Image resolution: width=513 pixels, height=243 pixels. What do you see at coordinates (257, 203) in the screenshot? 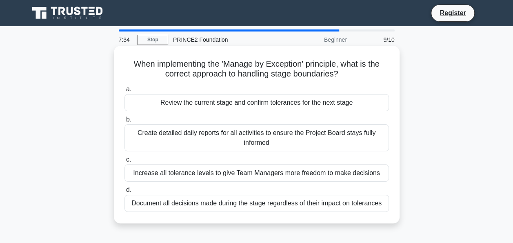
I see `div: Document all decisions made during the stage regardless of their impact on tolerances` at bounding box center [257, 203].